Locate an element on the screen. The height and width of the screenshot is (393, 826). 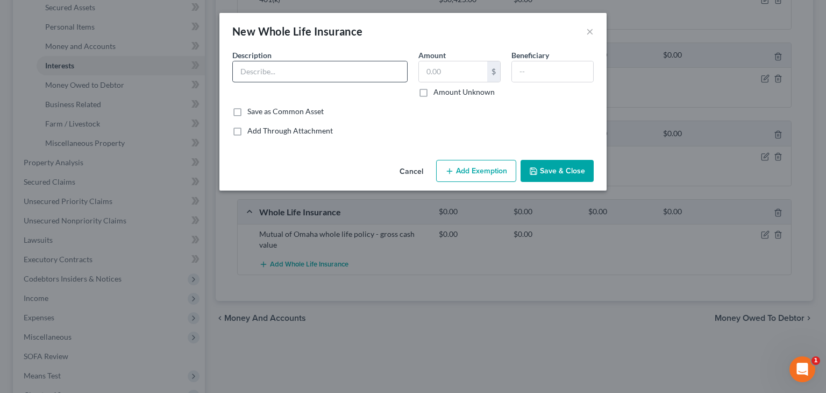
div: New Whole Life Insurance is located at coordinates (297, 31).